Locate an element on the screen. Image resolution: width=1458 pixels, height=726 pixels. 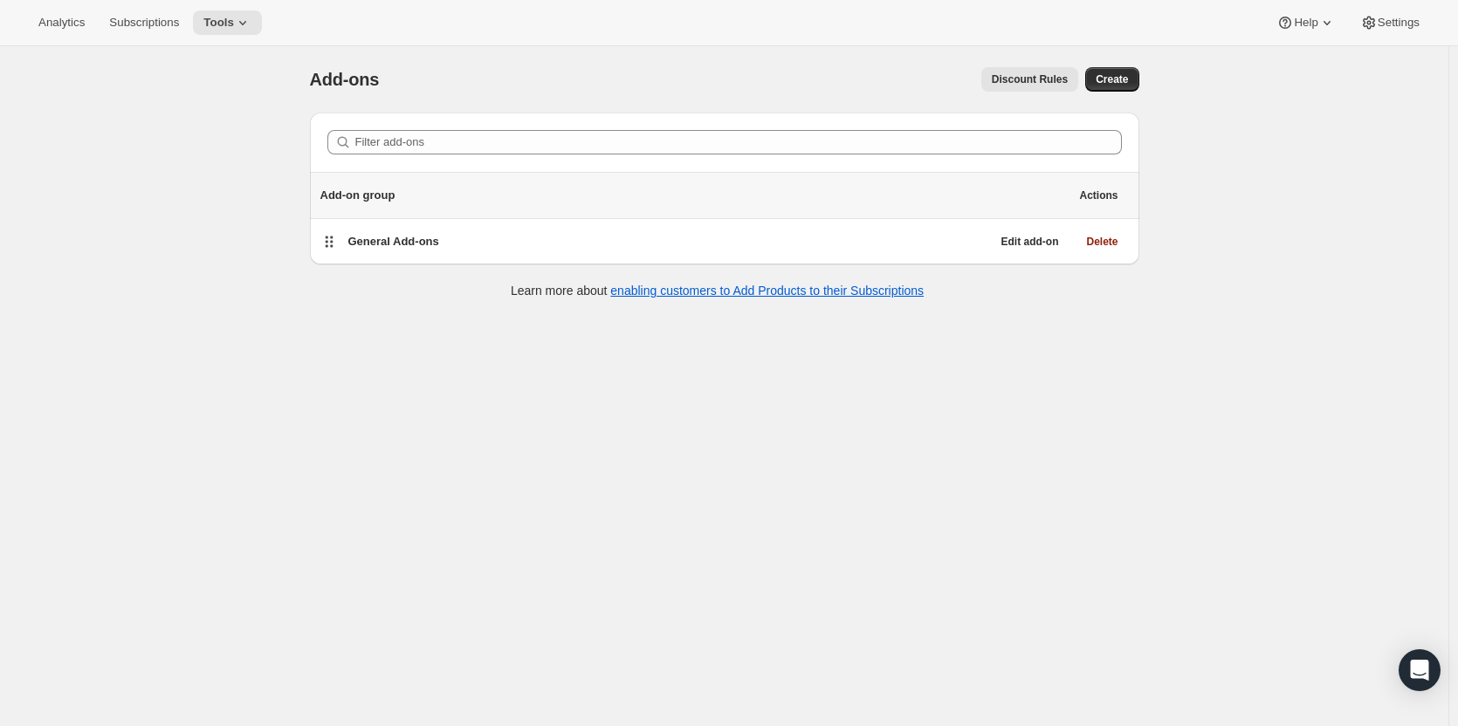
p: Learn more about is located at coordinates (717, 291).